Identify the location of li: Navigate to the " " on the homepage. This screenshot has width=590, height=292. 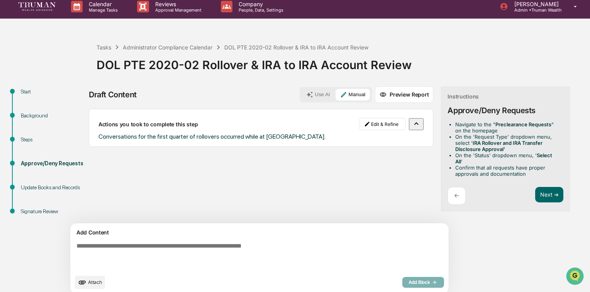
(508, 127).